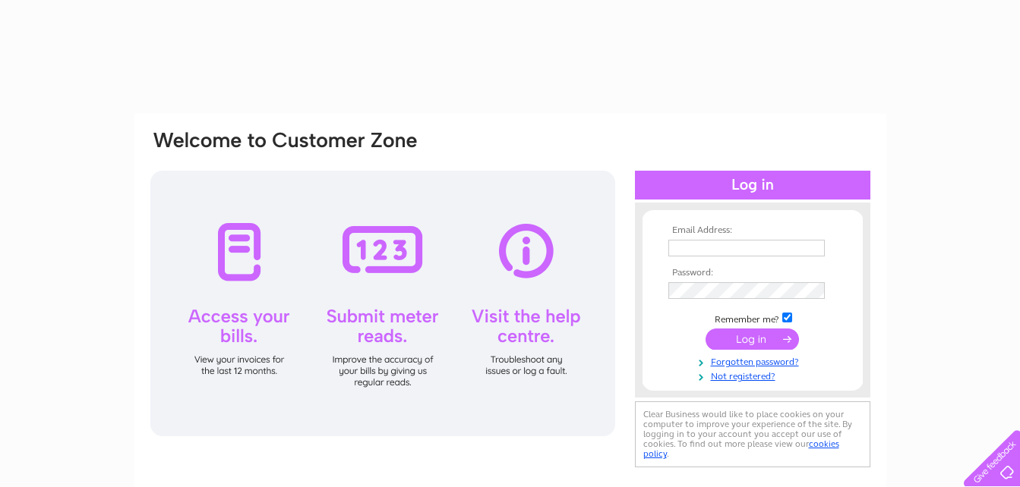  What do you see at coordinates (752, 318) in the screenshot?
I see `td: Remember me?` at bounding box center [752, 318].